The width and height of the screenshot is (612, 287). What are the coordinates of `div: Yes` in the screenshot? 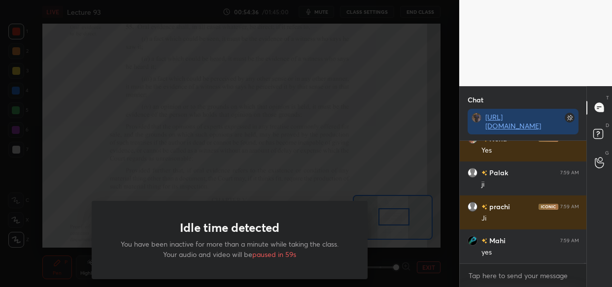 It's located at (530, 151).